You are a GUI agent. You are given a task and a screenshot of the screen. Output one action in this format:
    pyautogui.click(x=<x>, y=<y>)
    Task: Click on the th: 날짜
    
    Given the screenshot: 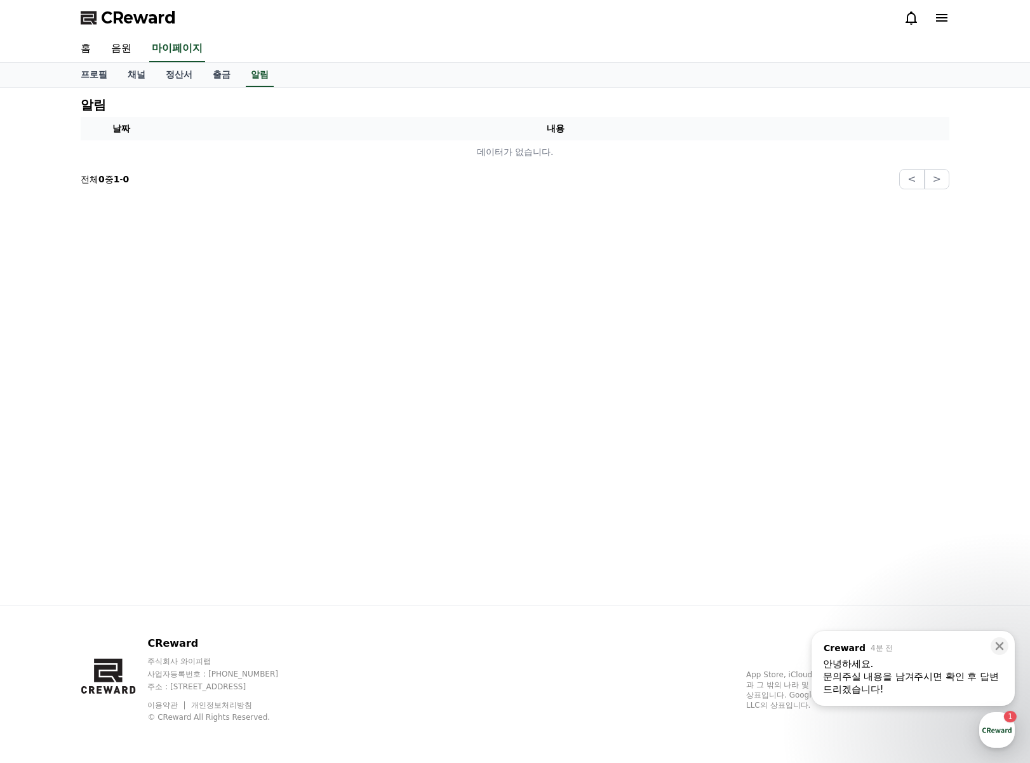 What is the action you would take?
    pyautogui.click(x=121, y=128)
    